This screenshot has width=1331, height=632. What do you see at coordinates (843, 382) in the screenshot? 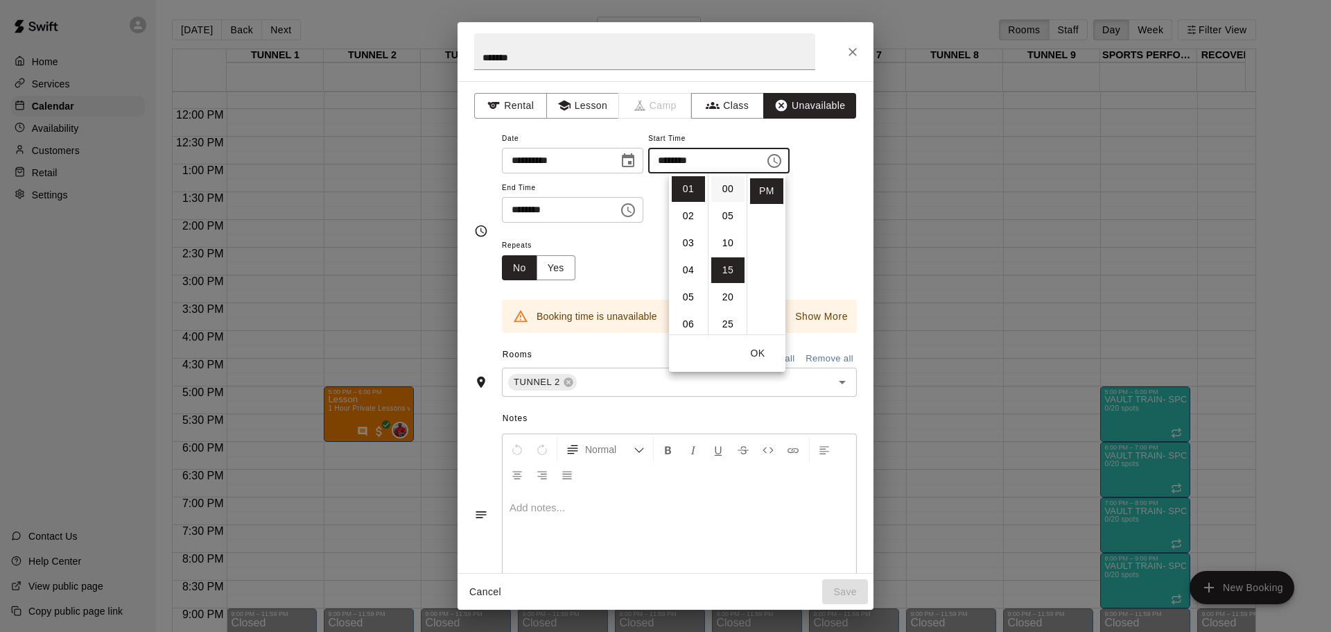
I see `button: Open` at bounding box center [843, 382].